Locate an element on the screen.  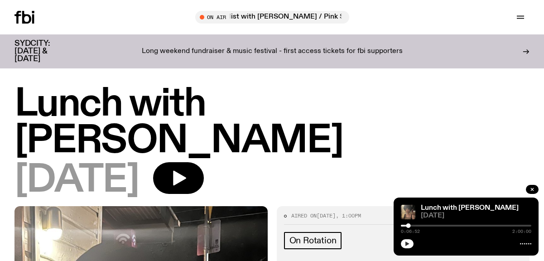
a: On Rotation is located at coordinates (313, 241).